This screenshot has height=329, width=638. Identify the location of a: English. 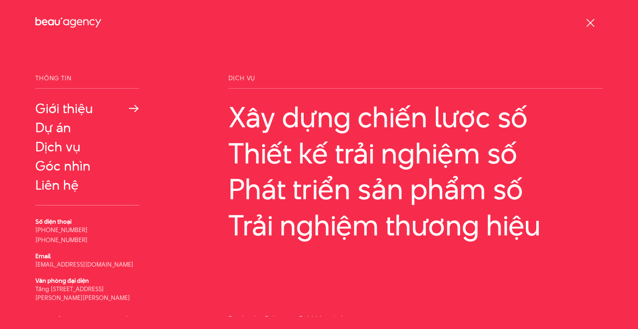
(46, 319).